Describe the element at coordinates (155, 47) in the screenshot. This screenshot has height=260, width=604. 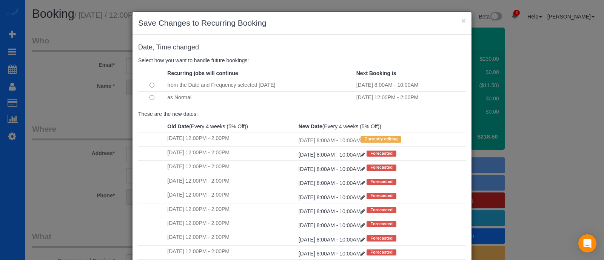
I see `span: Date, Time` at that location.